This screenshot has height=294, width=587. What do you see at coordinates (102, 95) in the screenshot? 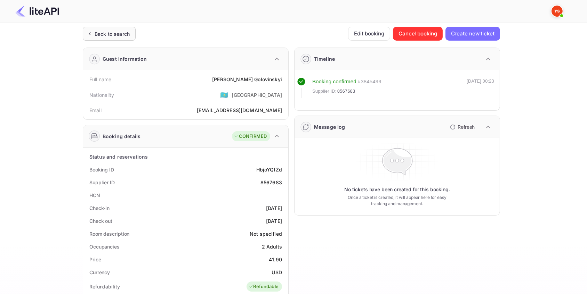
I see `div: Nationality` at bounding box center [102, 95].